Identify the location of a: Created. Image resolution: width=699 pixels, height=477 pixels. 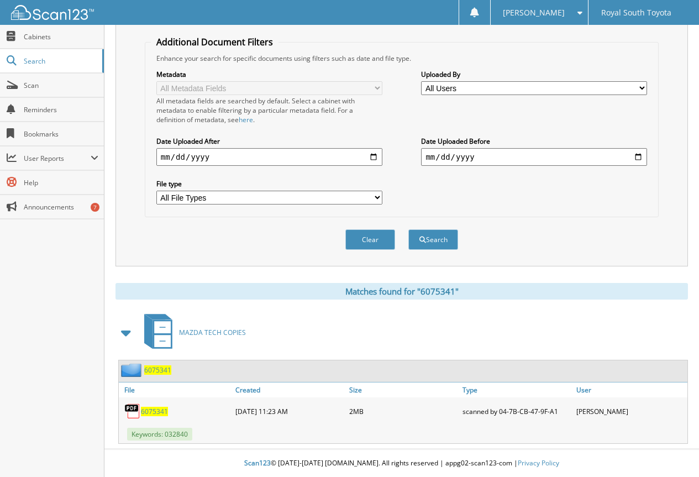
(290, 390).